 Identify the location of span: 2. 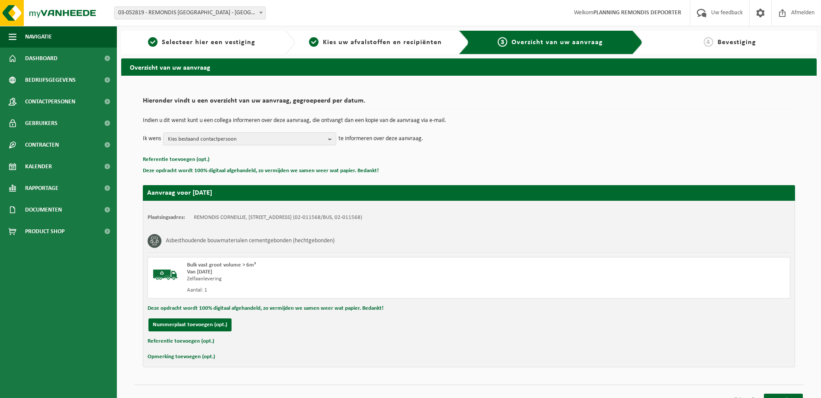
(314, 42).